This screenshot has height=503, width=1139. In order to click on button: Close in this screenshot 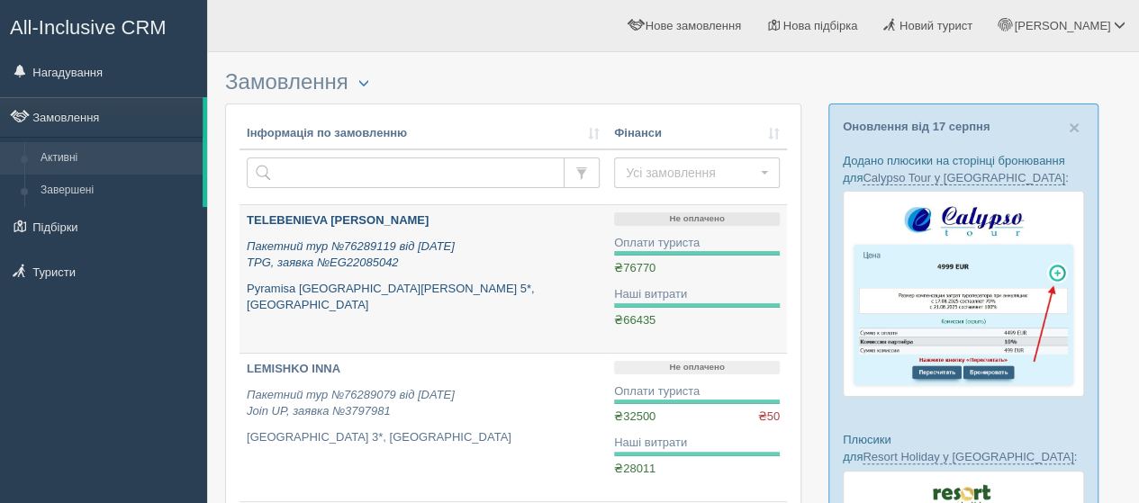, I will do `click(1075, 127)`.